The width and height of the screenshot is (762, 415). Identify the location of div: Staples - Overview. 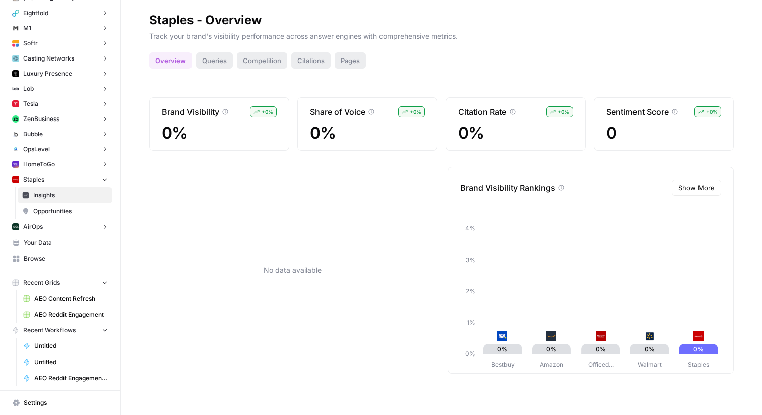
(205, 20).